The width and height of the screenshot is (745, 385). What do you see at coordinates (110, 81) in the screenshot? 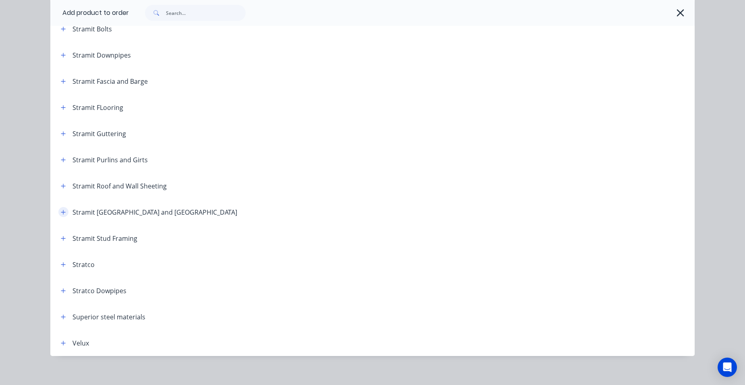
I see `div: Stramit Fascia and Barge` at bounding box center [110, 81].